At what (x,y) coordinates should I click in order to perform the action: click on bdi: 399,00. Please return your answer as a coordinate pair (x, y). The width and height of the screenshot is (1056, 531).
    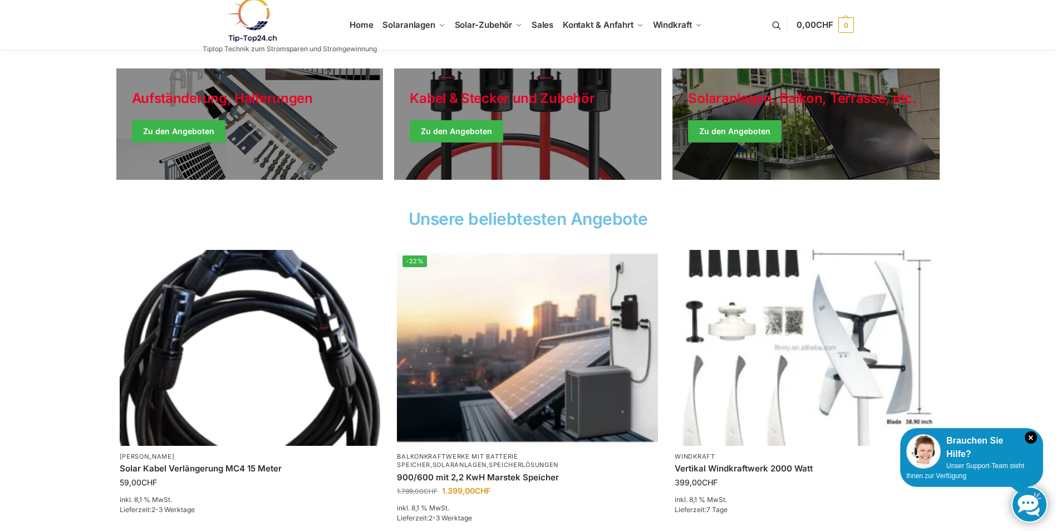
    Looking at the image, I should click on (696, 482).